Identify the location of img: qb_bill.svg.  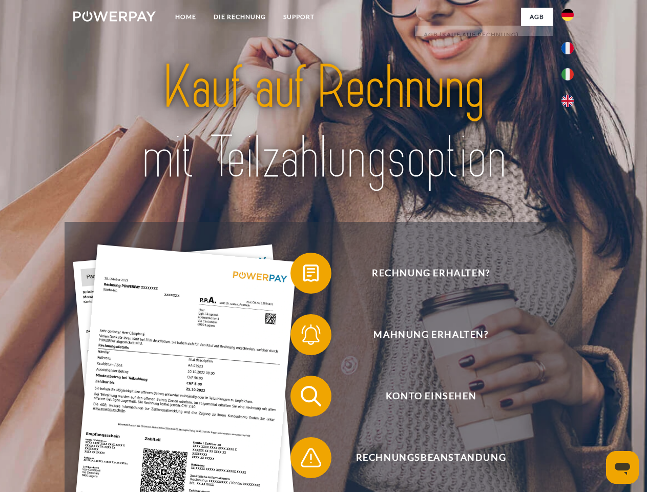
(311, 273).